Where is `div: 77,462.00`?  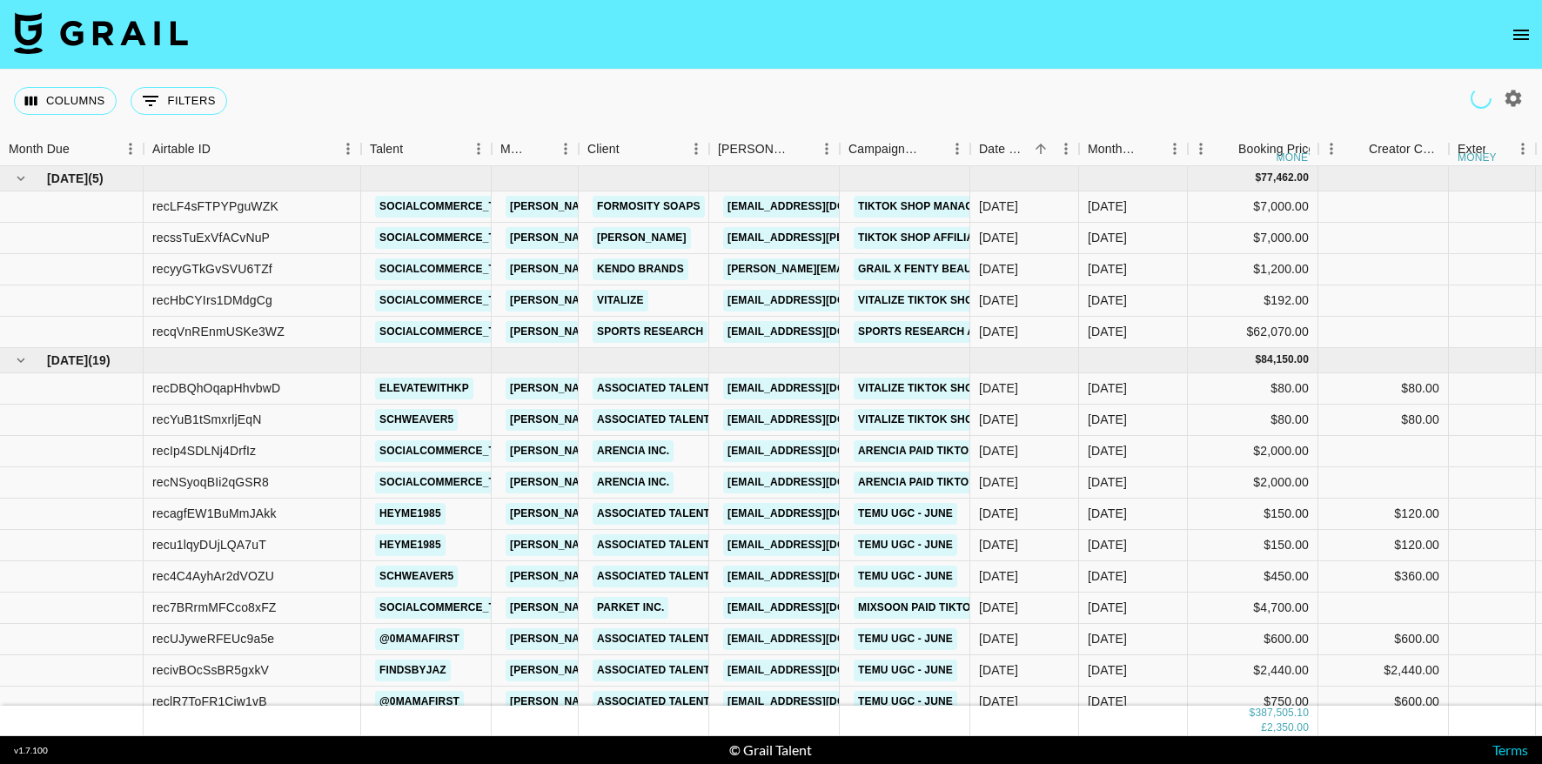 div: 77,462.00 is located at coordinates (1284, 178).